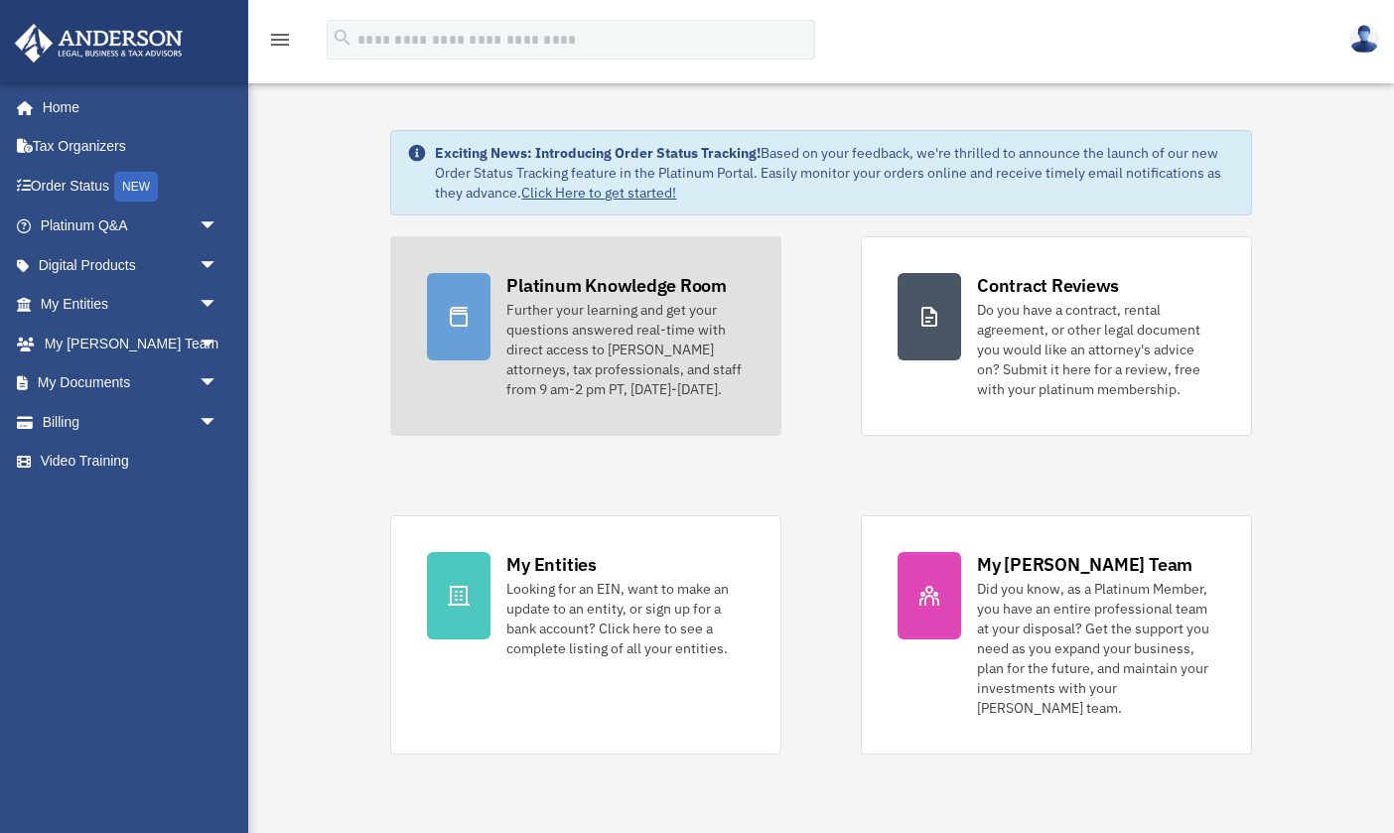  I want to click on div: Contract Reviews, so click(1047, 285).